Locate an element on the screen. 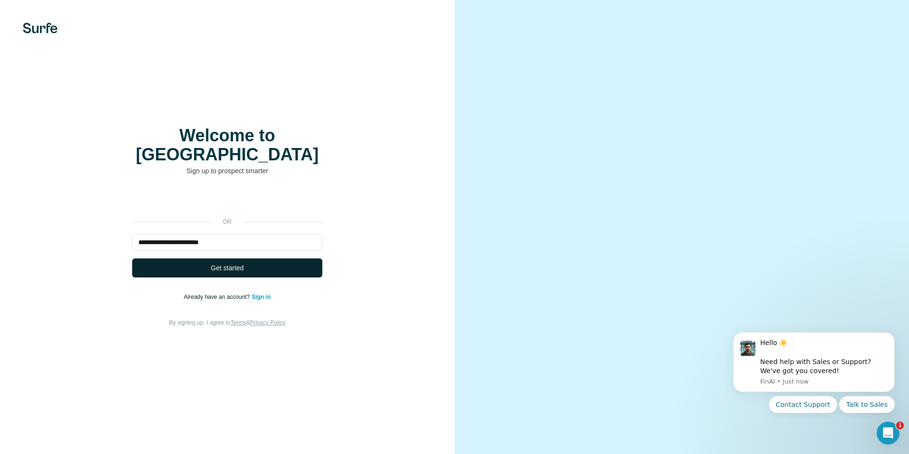  p: Sign up to prospect smarter is located at coordinates (227, 171).